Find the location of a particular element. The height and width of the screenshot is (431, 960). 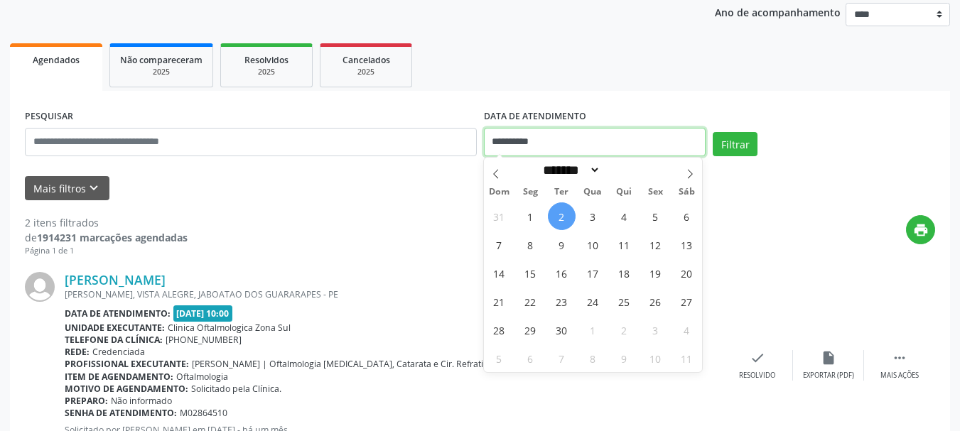

span: Setembro 12, 2025 is located at coordinates (655, 244).